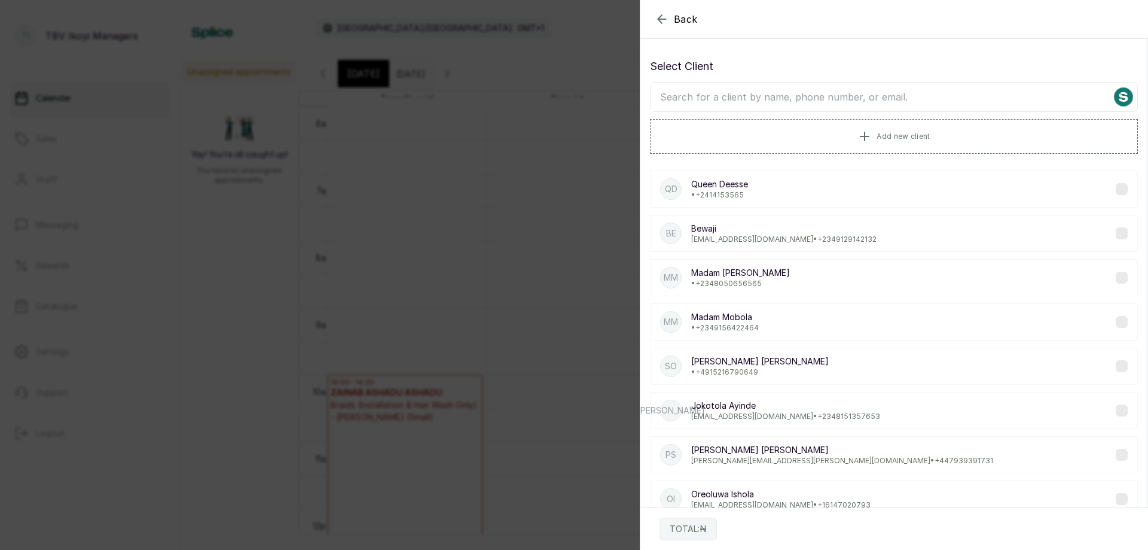 Image resolution: width=1148 pixels, height=550 pixels. I want to click on p: QD, so click(671, 189).